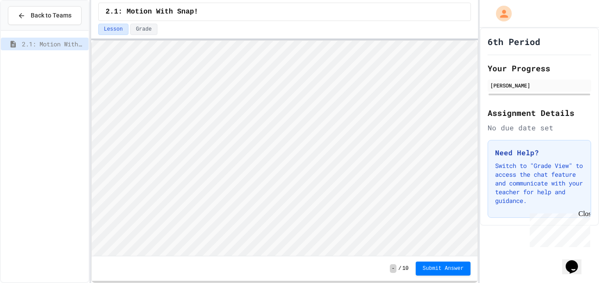 The width and height of the screenshot is (599, 283). Describe the element at coordinates (500, 14) in the screenshot. I see `div: My Account` at that location.